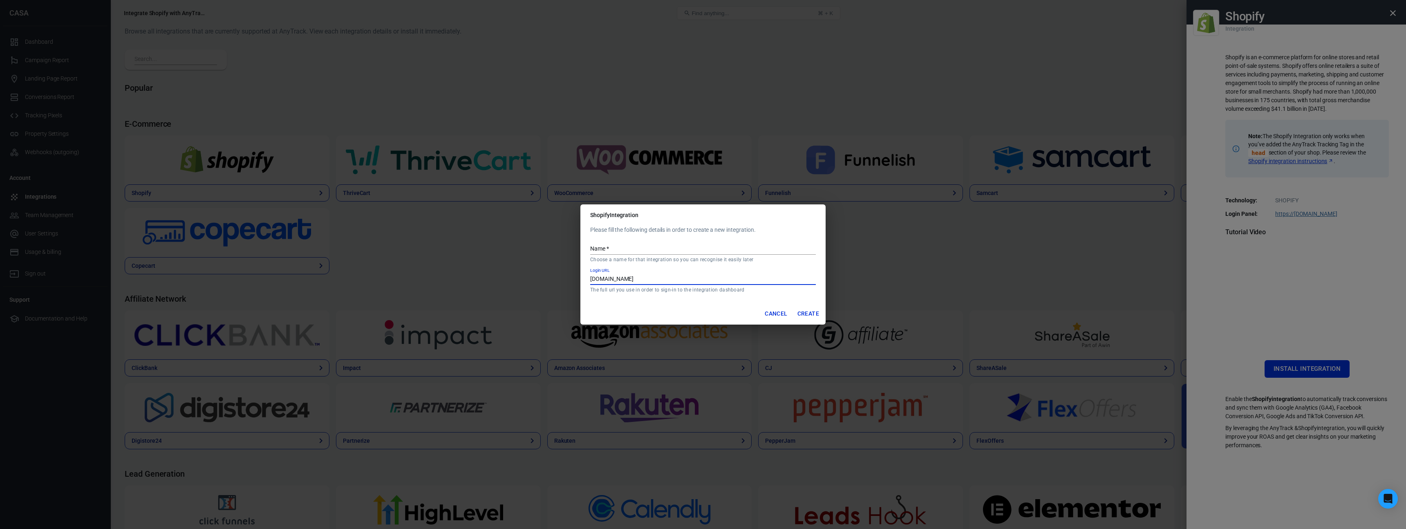 The image size is (1406, 529). Describe the element at coordinates (703, 280) in the screenshot. I see `input: https://domain.com/sign-in` at that location.